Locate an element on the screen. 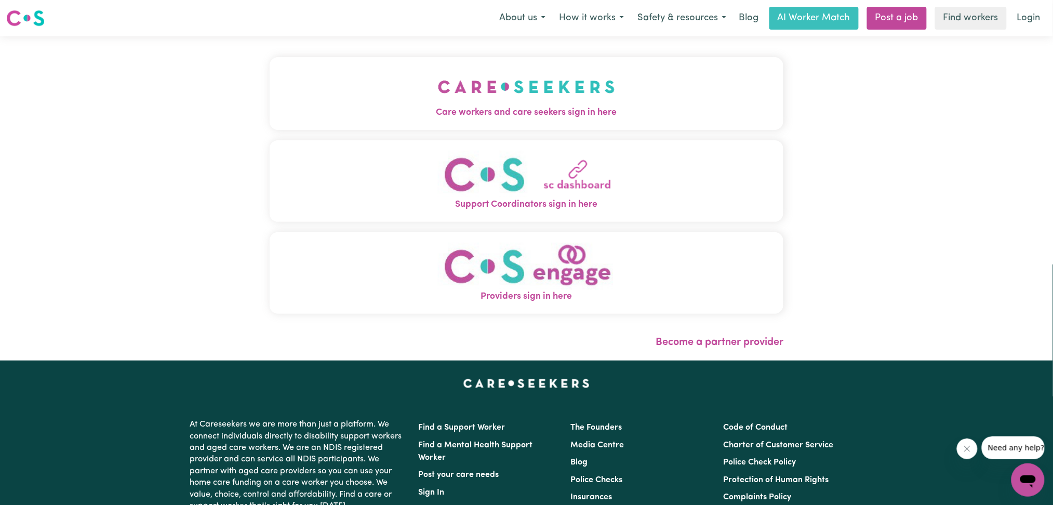 This screenshot has height=505, width=1053. a: Code of Conduct is located at coordinates (755, 428).